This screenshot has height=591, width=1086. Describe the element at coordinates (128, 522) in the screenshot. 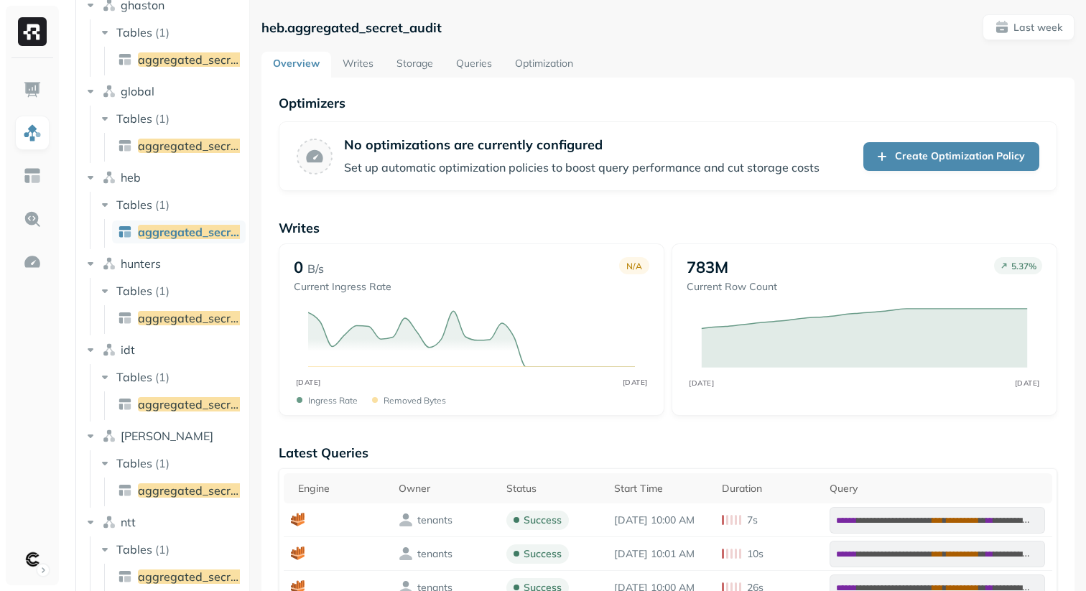

I see `span: ntt` at that location.